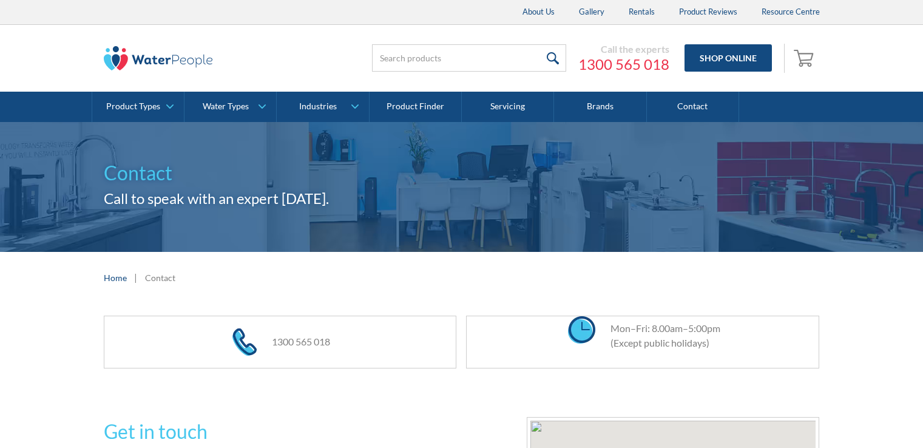  Describe the element at coordinates (469, 58) in the screenshot. I see `input: Search products` at that location.